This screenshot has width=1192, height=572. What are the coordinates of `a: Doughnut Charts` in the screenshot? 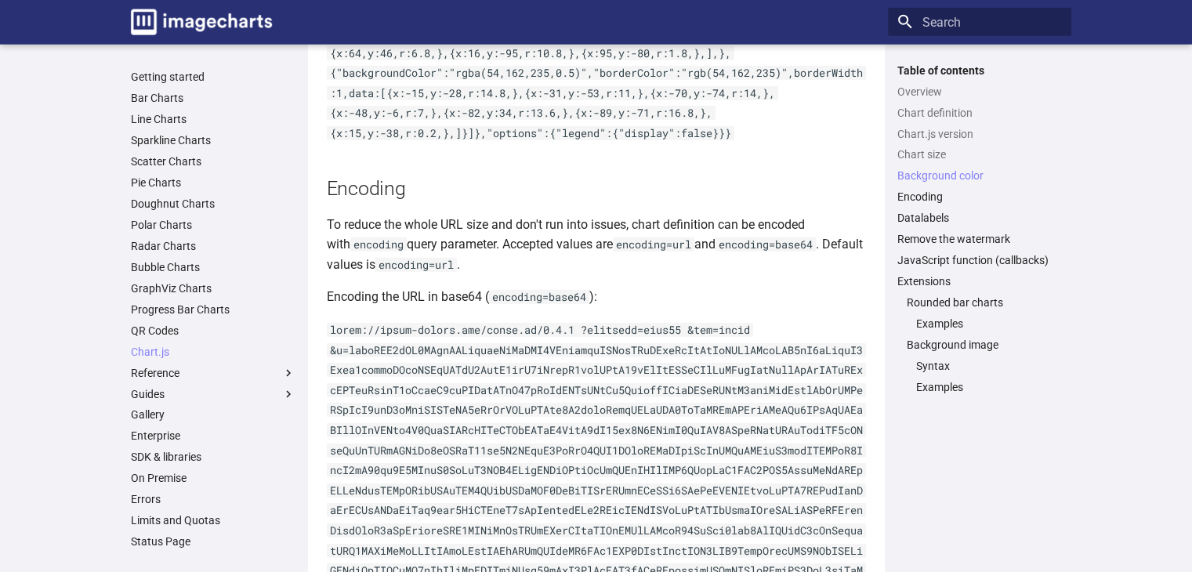 It's located at (213, 204).